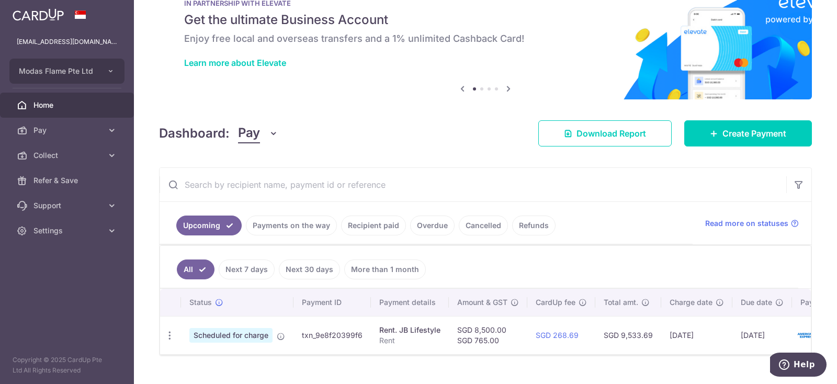  What do you see at coordinates (747, 223) in the screenshot?
I see `span: Read more on statuses` at bounding box center [747, 223].